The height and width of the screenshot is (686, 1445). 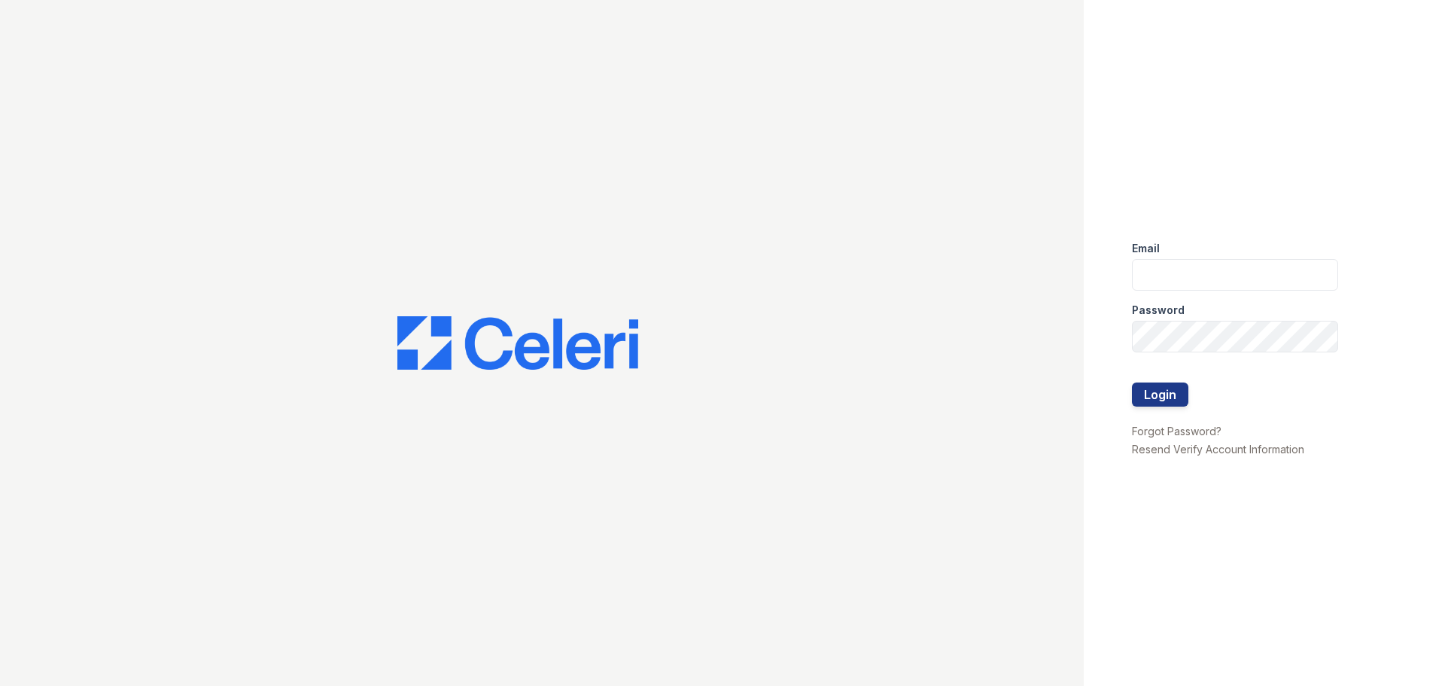 What do you see at coordinates (1160, 394) in the screenshot?
I see `button: Login` at bounding box center [1160, 394].